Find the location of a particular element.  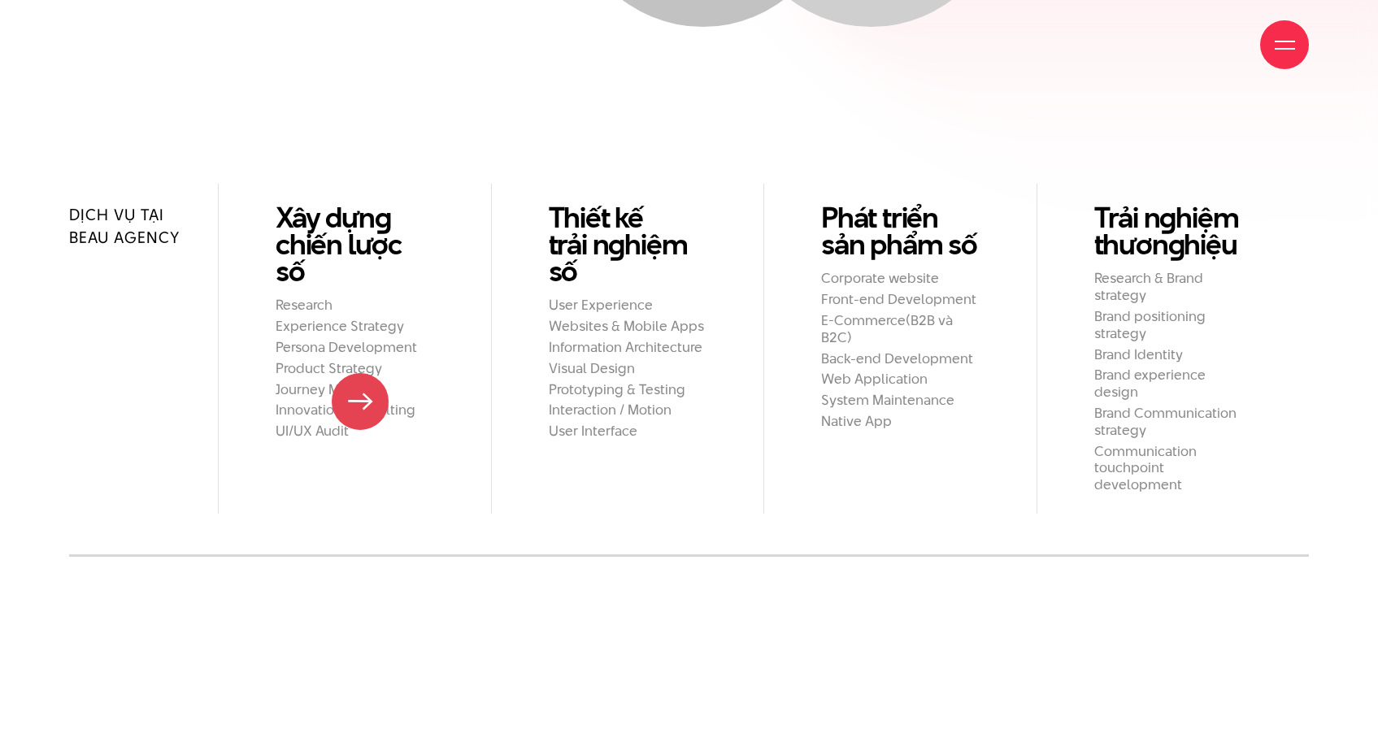

h2: Prototyping & Testing is located at coordinates (628, 390).